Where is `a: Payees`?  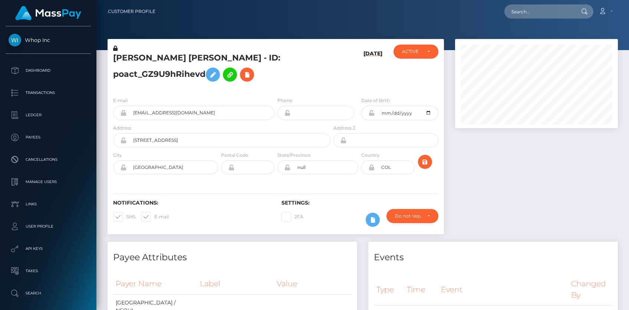 a: Payees is located at coordinates (48, 137).